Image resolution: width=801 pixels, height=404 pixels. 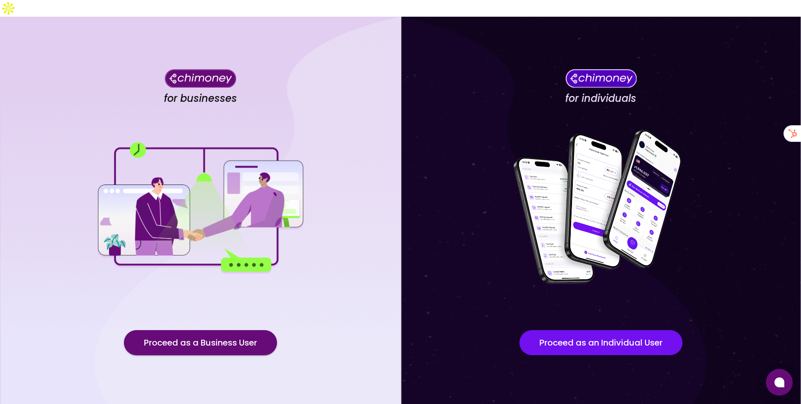 What do you see at coordinates (601, 78) in the screenshot?
I see `img: Chimoney for individuals` at bounding box center [601, 78].